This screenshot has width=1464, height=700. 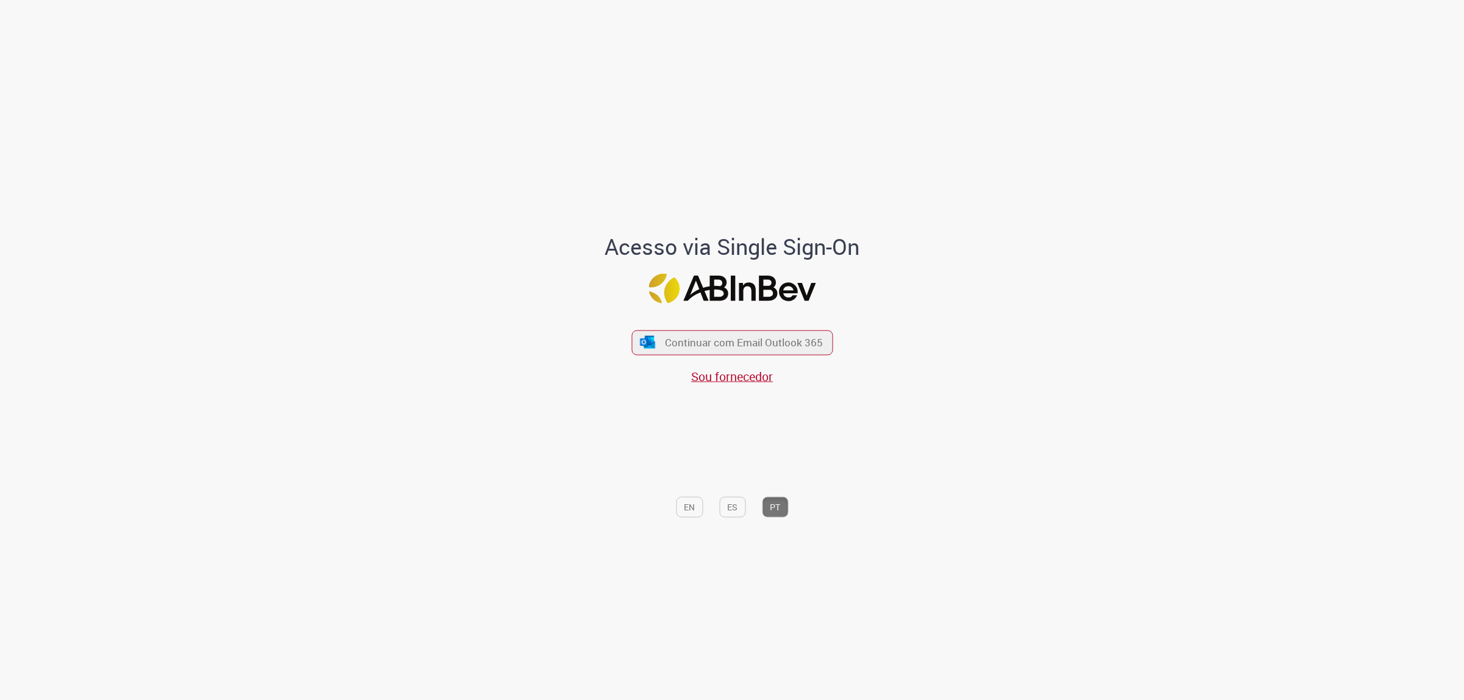 What do you see at coordinates (744, 342) in the screenshot?
I see `span: Continuar com Email Outlook 365` at bounding box center [744, 342].